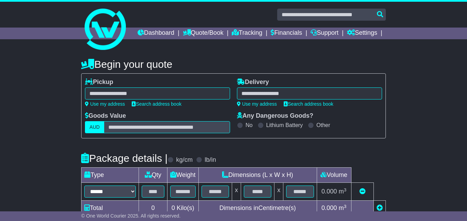 The image size is (467, 221). I want to click on label: No, so click(249, 125).